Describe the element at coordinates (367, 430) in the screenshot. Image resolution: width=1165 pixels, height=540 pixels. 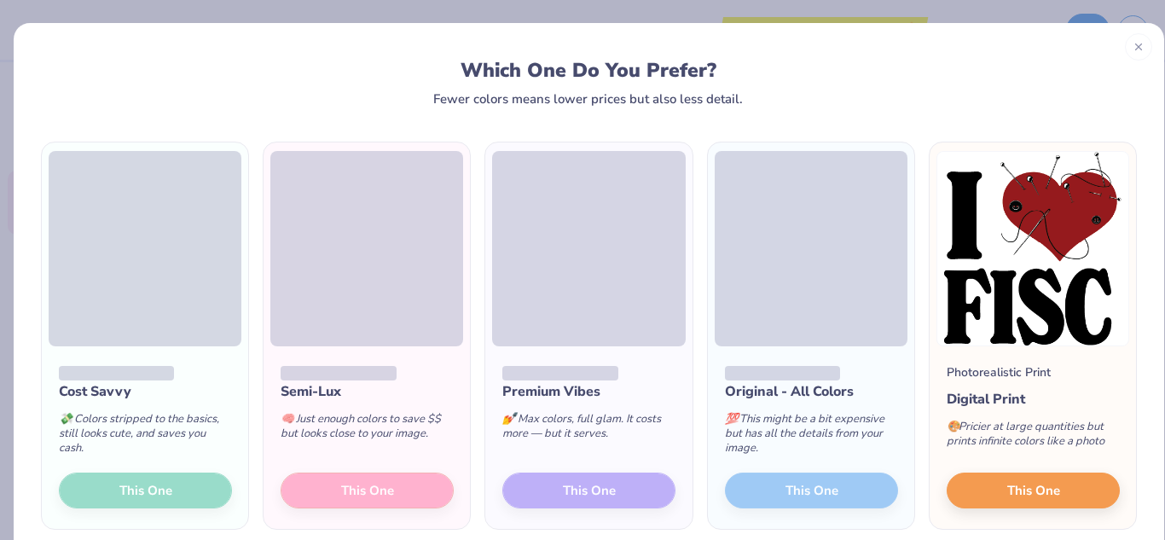
I see `div: Just enough colors to save $$ but looks close to your image.` at that location.